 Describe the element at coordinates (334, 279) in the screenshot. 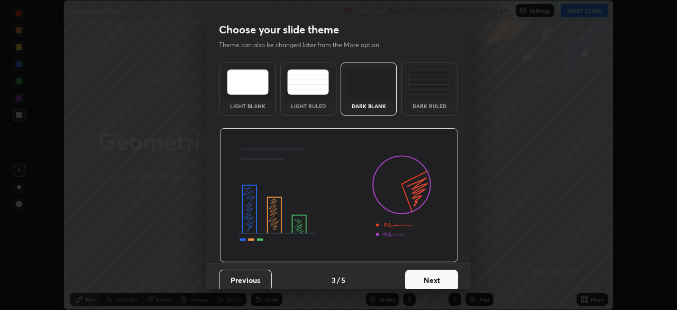

I see `h4: 3` at that location.